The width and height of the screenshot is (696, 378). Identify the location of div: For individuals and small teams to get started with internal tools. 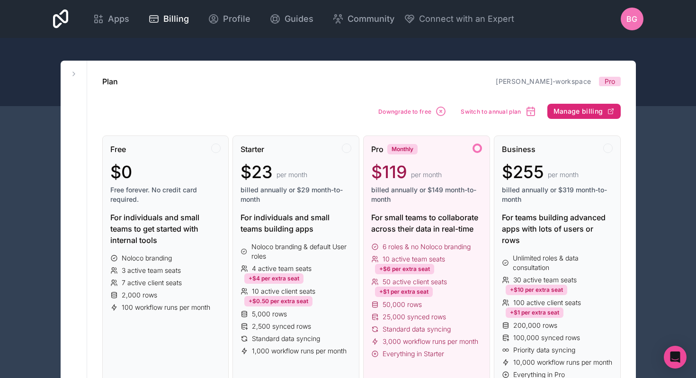
(166, 229).